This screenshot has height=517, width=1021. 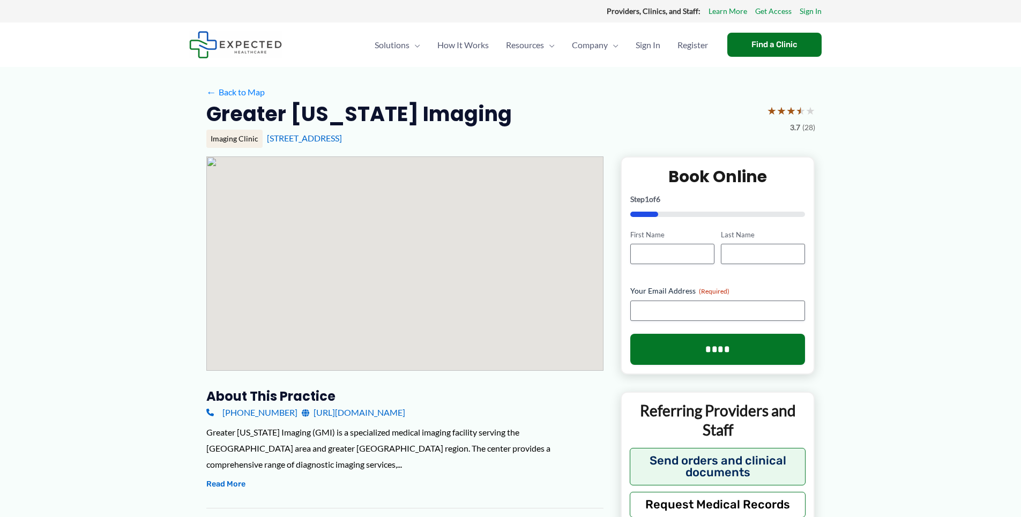 What do you see at coordinates (692, 45) in the screenshot?
I see `a: Register` at bounding box center [692, 45].